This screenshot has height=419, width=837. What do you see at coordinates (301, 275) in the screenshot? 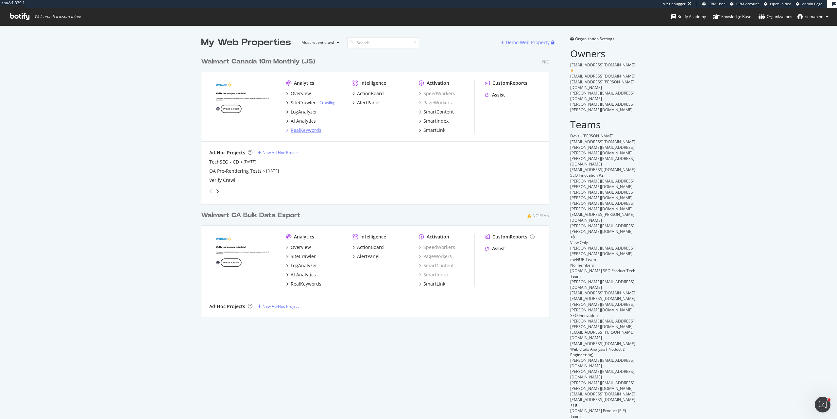
I see `a: AI Analytics` at bounding box center [301, 275].